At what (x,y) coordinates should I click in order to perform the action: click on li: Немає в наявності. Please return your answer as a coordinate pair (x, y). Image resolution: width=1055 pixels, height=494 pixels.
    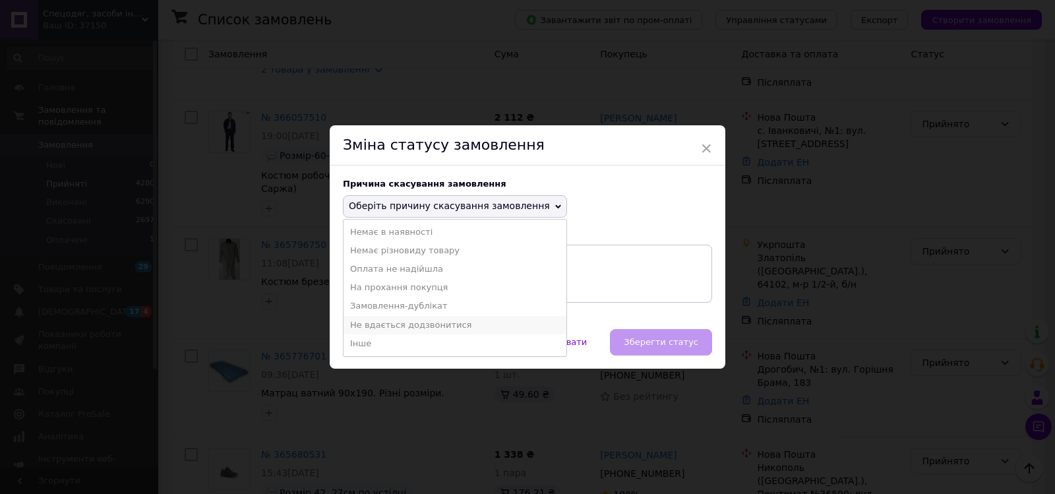
    Looking at the image, I should click on (455, 232).